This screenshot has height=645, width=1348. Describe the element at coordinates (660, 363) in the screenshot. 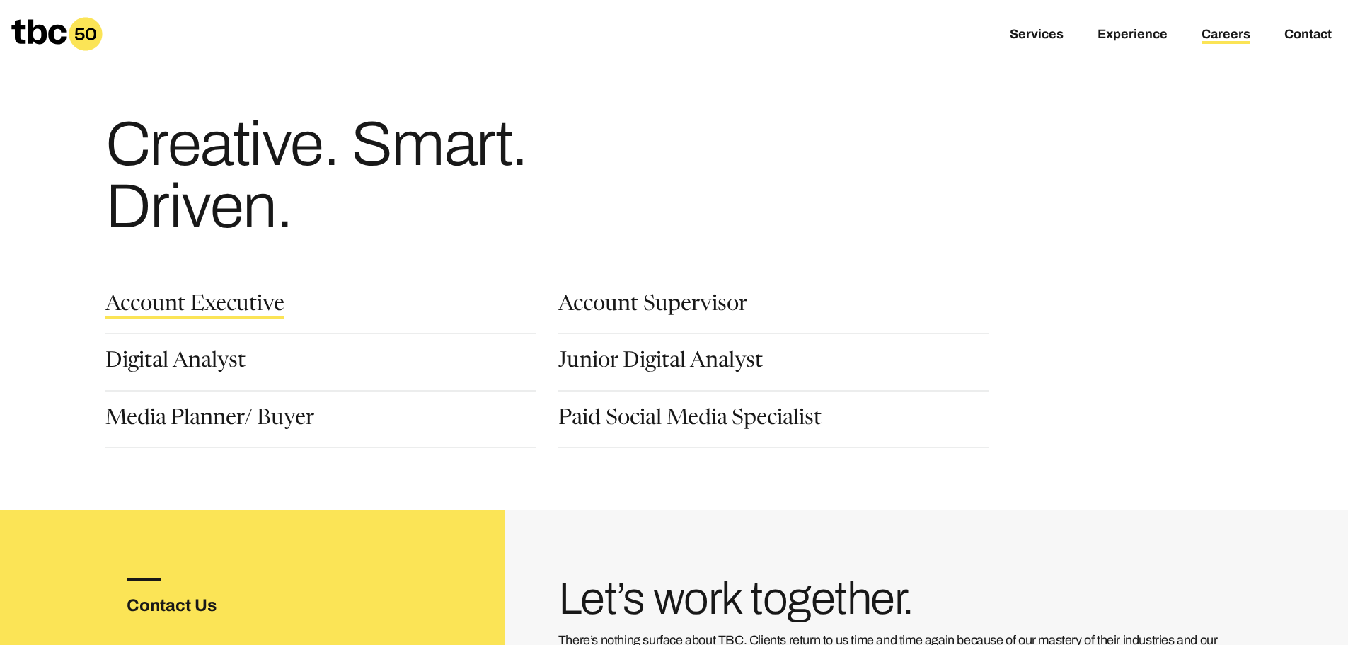

I see `a: Junior Digital Analyst` at that location.